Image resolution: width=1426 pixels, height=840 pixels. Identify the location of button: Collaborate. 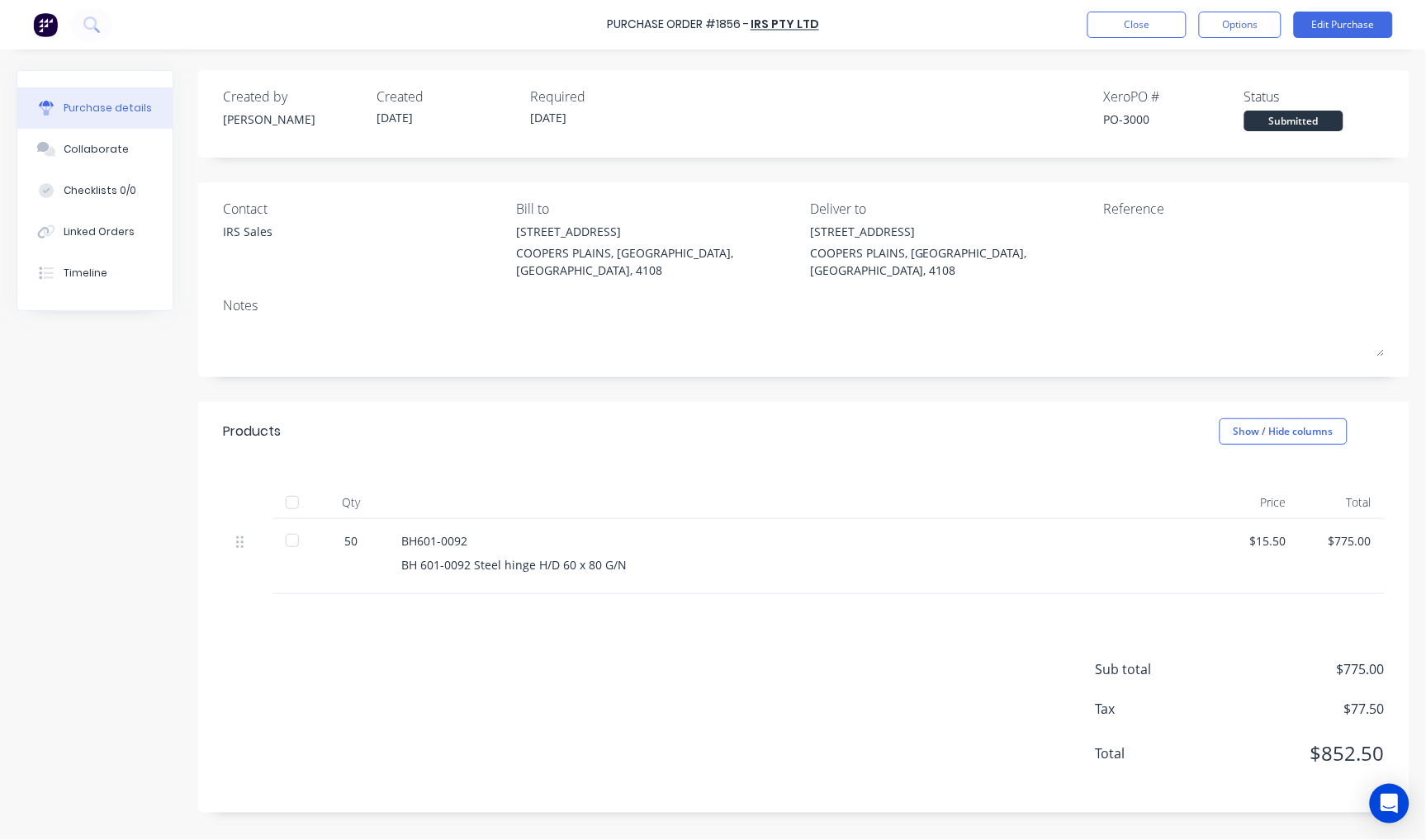
(95, 149).